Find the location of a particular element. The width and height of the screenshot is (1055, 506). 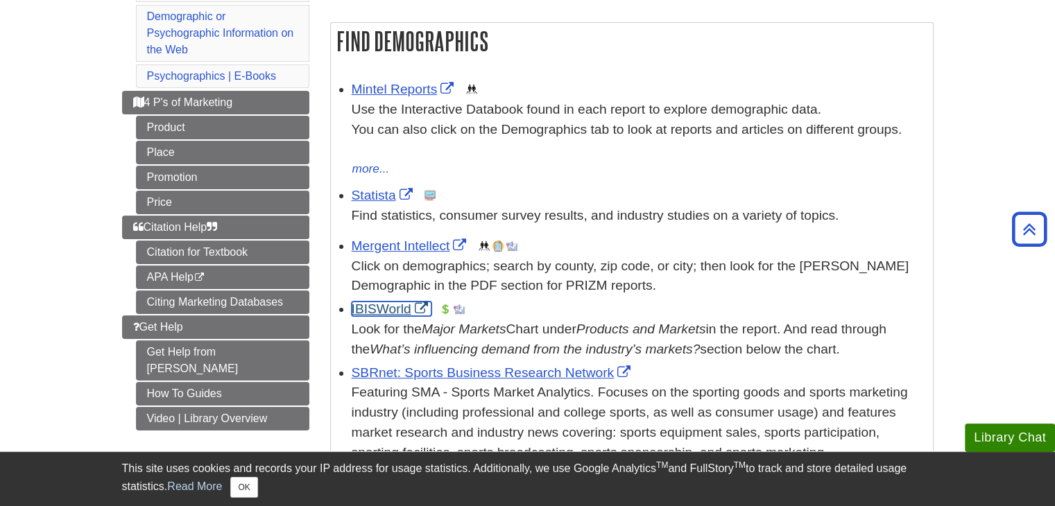

a: Promotion is located at coordinates (223, 178).